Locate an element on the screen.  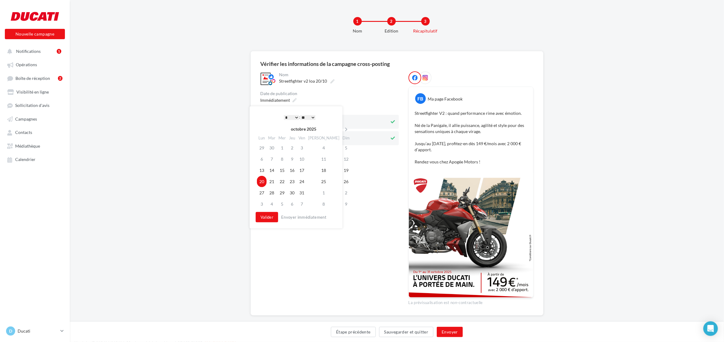
p: Ducati is located at coordinates (38, 331).